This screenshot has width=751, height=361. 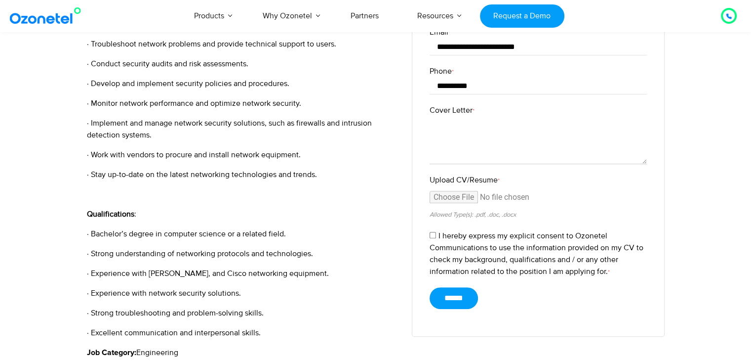 What do you see at coordinates (538, 32) in the screenshot?
I see `label: Email` at bounding box center [538, 32].